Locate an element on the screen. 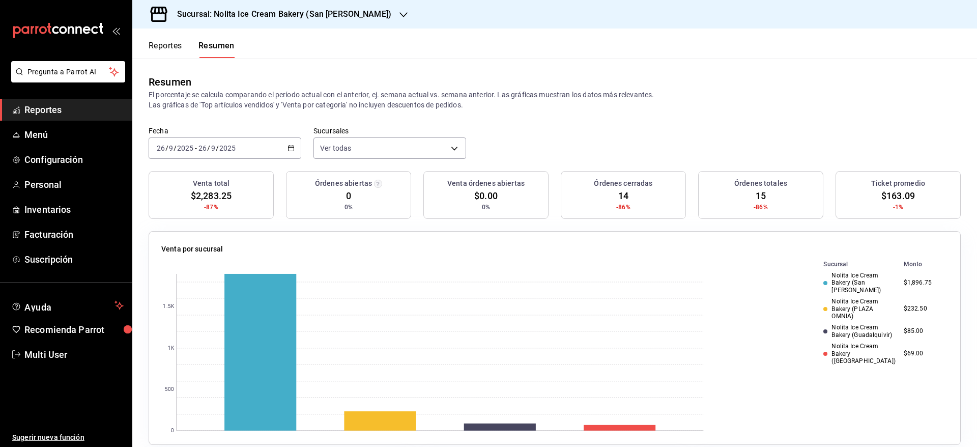 The width and height of the screenshot is (977, 447). span: -1% is located at coordinates (898, 207).